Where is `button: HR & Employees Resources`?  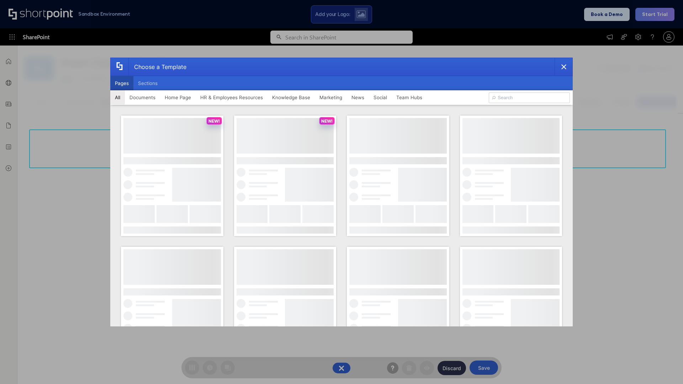 button: HR & Employees Resources is located at coordinates (232, 97).